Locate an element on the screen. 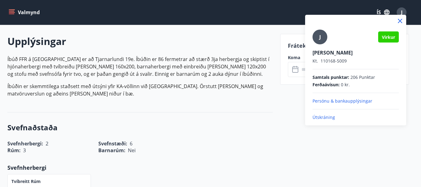  span: 206 Punktar is located at coordinates (363, 77).